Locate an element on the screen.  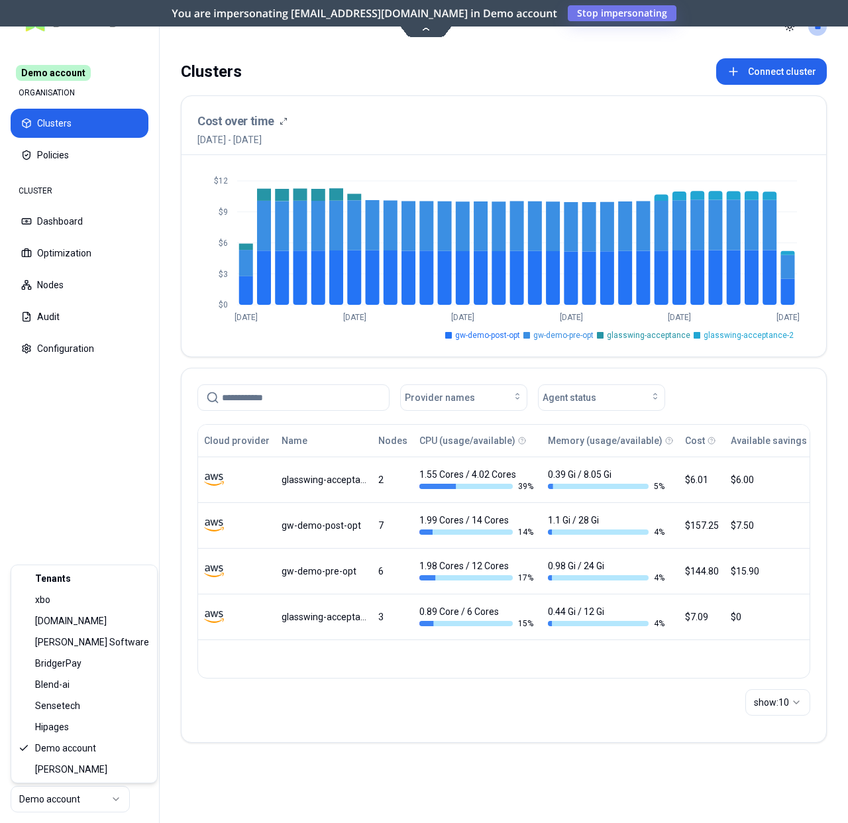
span: BridgerPay is located at coordinates (58, 663).